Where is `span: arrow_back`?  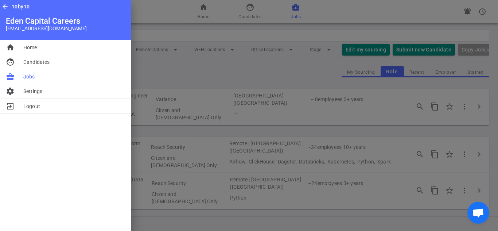 span: arrow_back is located at coordinates (5, 7).